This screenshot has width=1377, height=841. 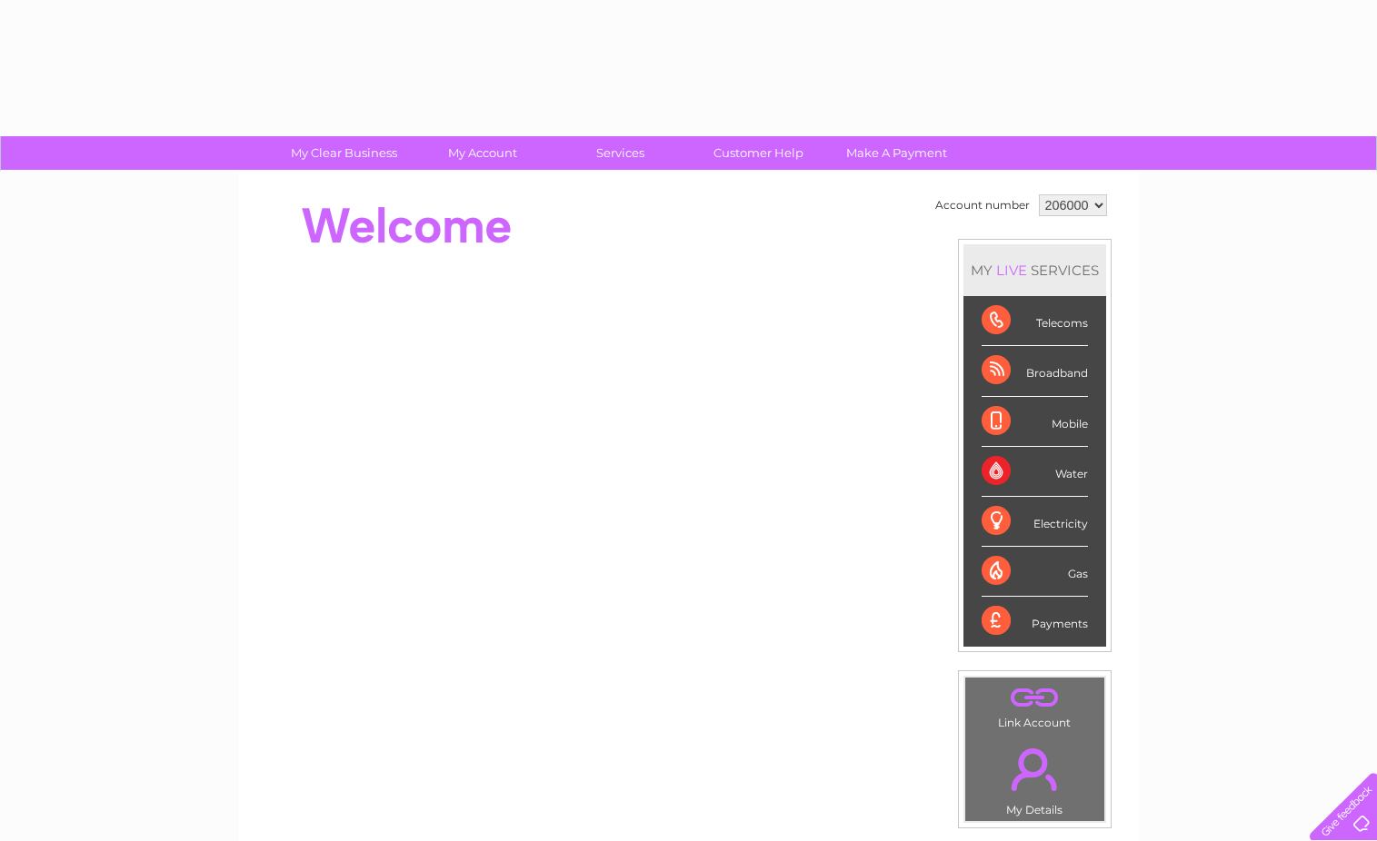 I want to click on a: Services, so click(x=620, y=153).